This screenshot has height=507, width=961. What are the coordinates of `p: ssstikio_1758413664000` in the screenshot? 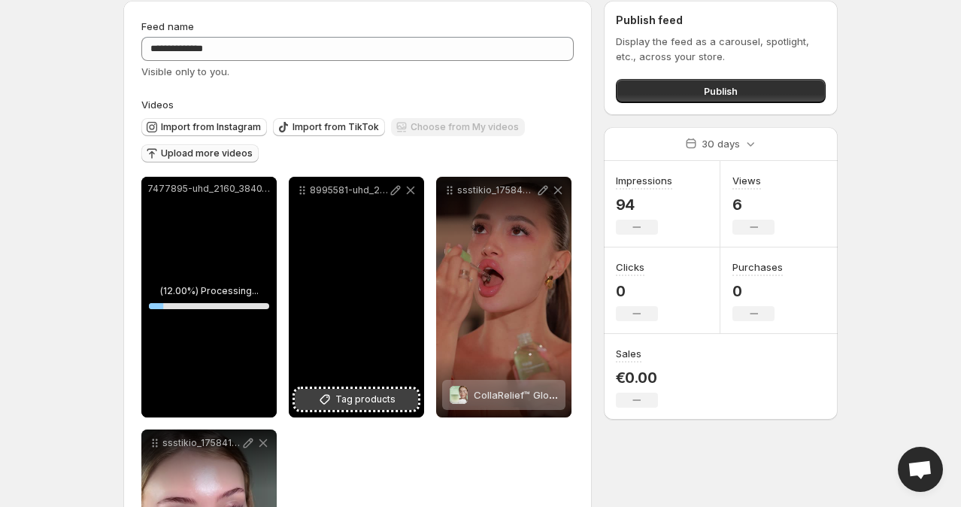 It's located at (202, 443).